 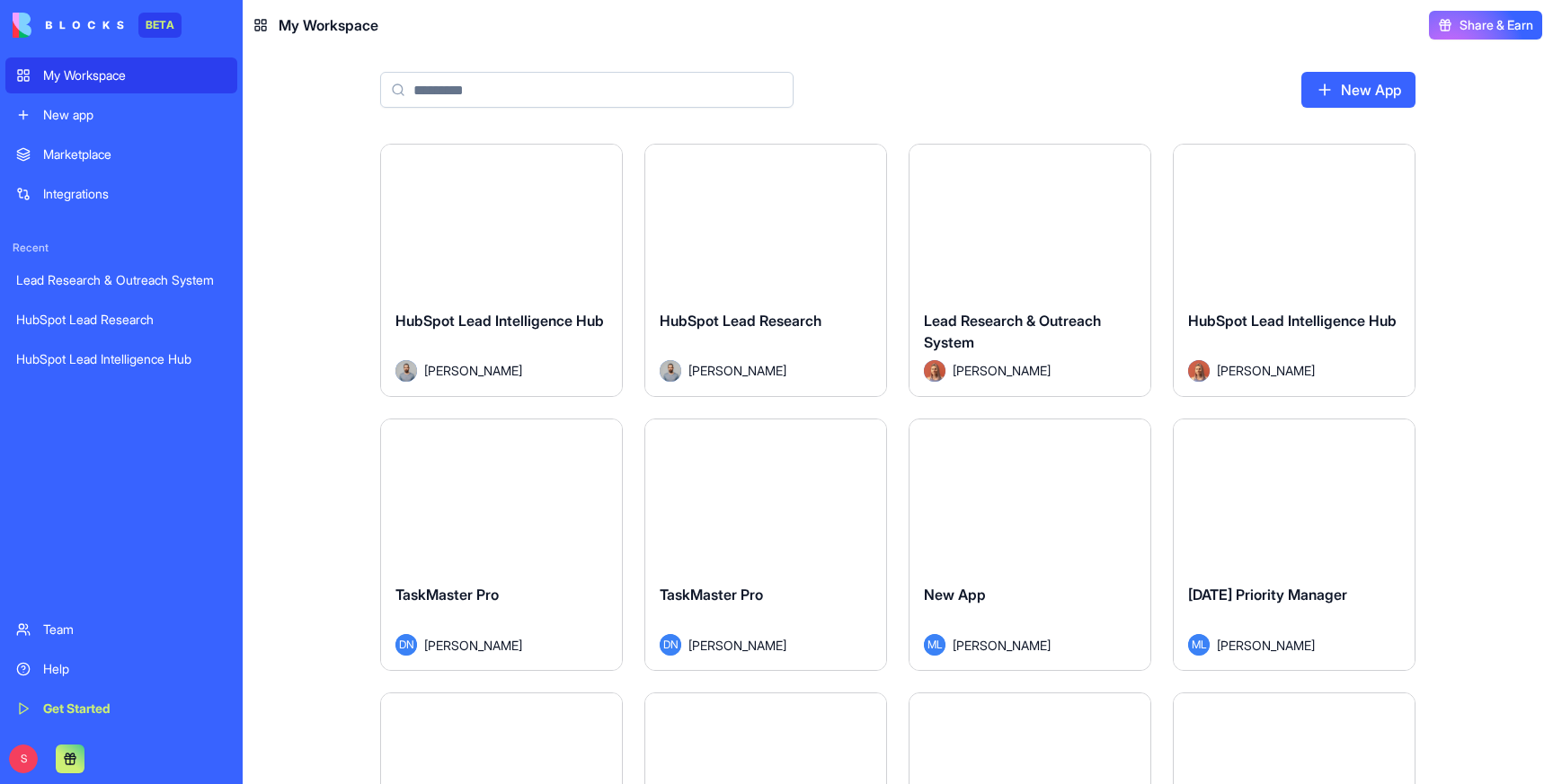 I want to click on div: Lead Research & Outreach System, so click(x=121, y=281).